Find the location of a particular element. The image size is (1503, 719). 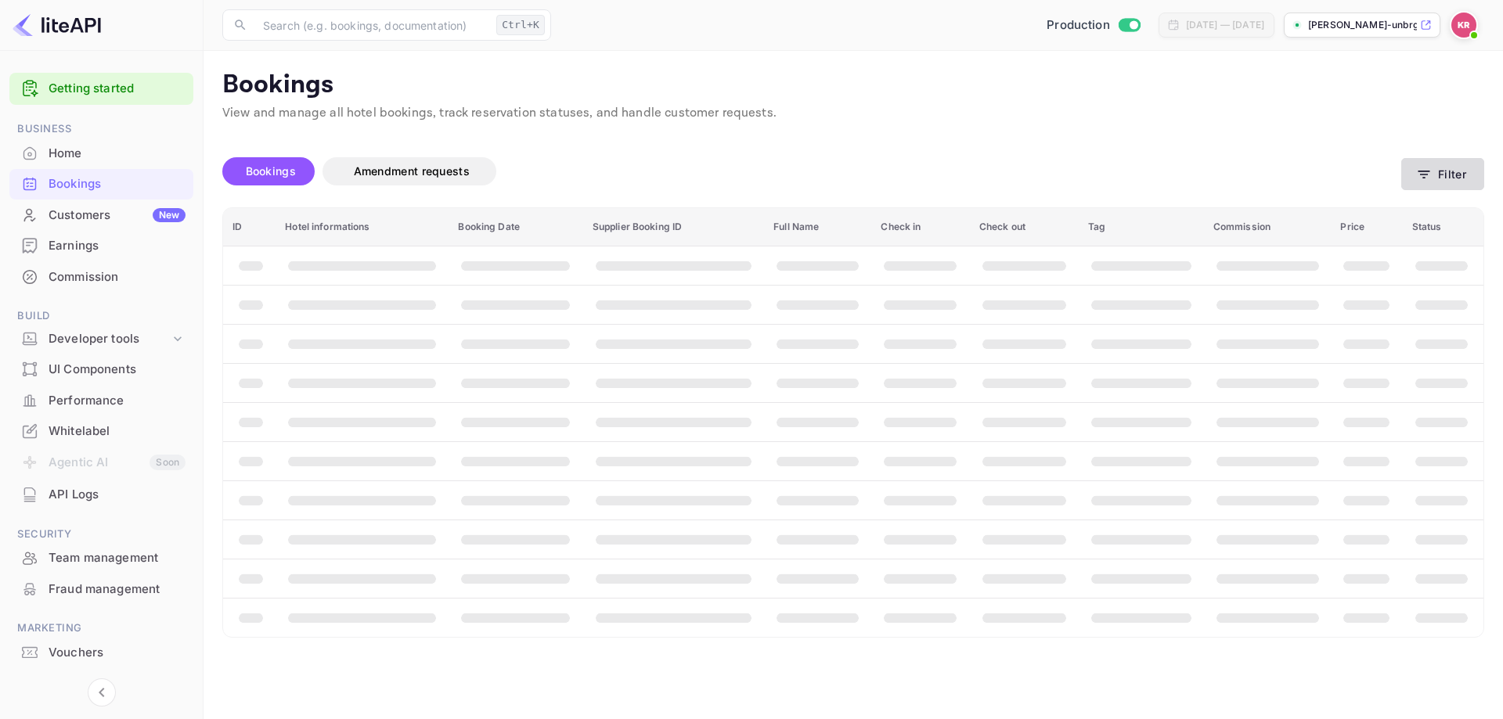

th: Check out is located at coordinates (1024, 227).